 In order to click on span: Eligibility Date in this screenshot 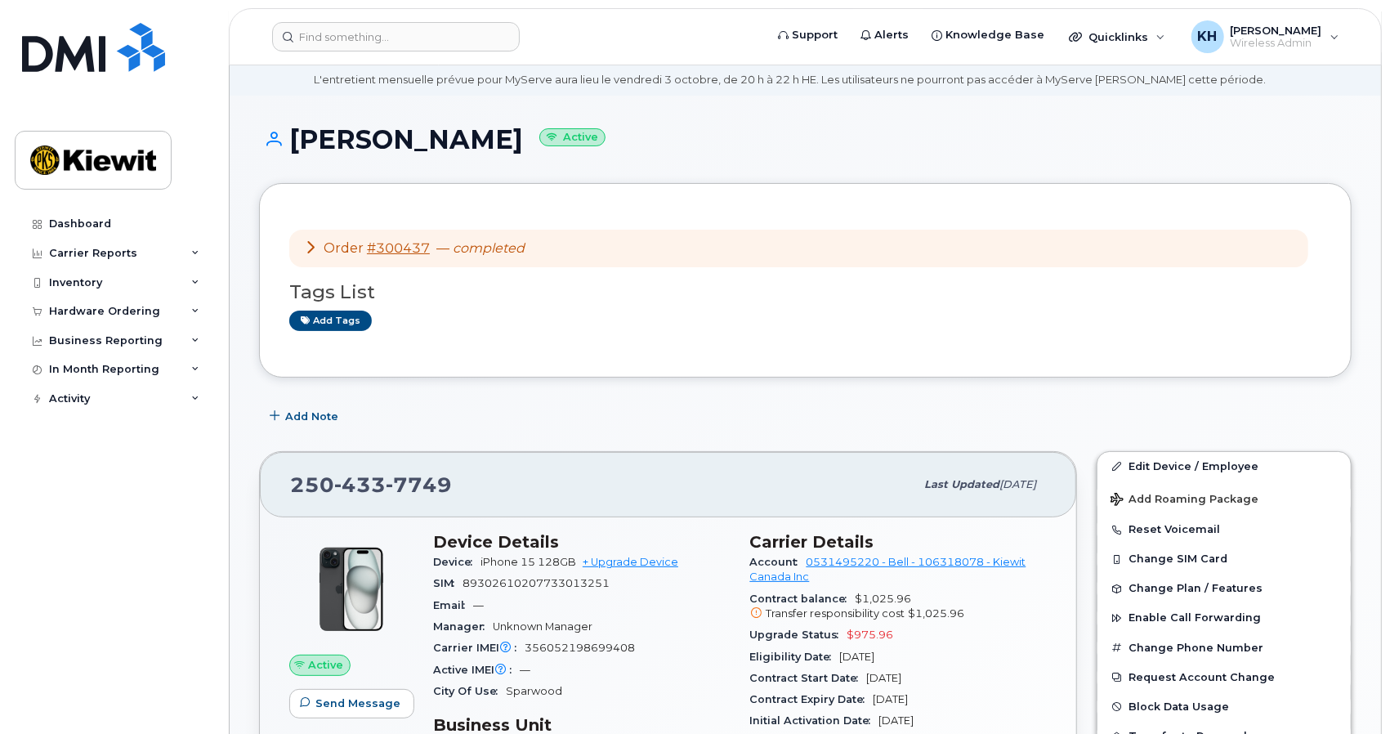, I will do `click(795, 656)`.